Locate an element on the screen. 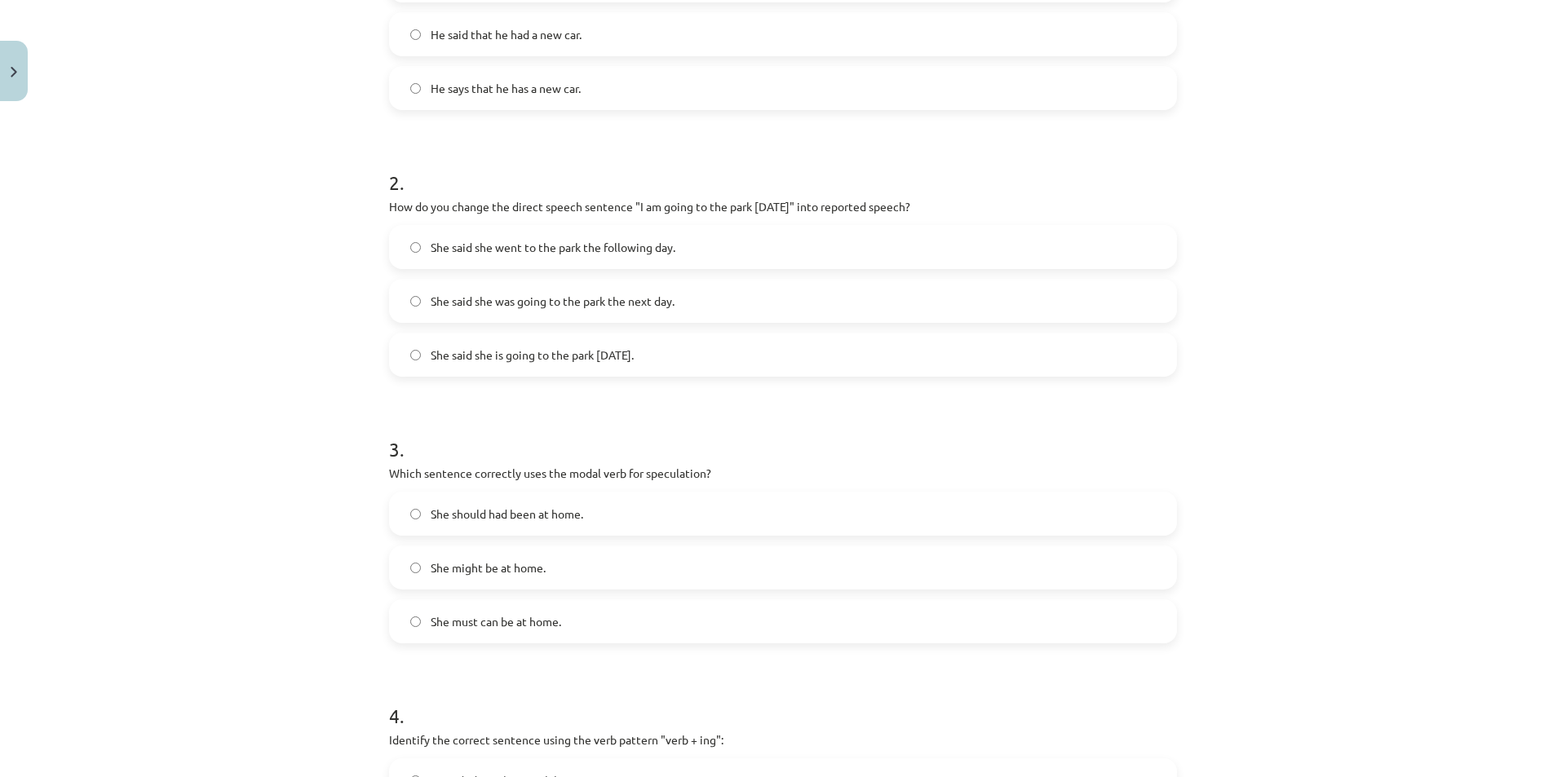 This screenshot has height=777, width=1566. span: She should had been at home. is located at coordinates (507, 514).